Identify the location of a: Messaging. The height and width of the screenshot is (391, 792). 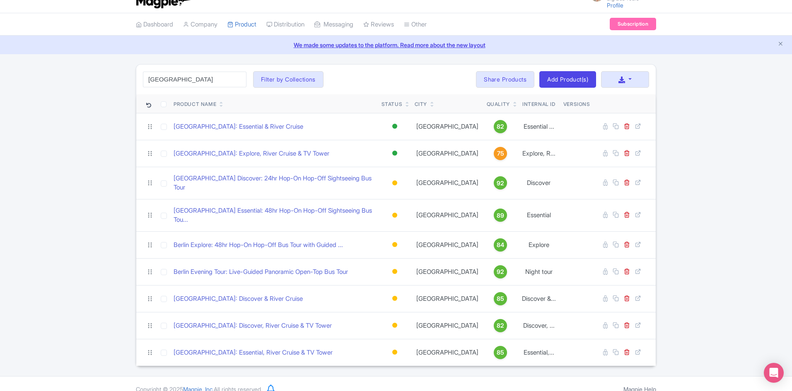
(334, 24).